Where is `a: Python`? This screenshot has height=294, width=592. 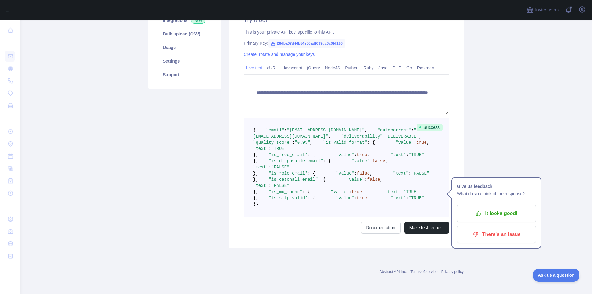
a: Python is located at coordinates (352, 68).